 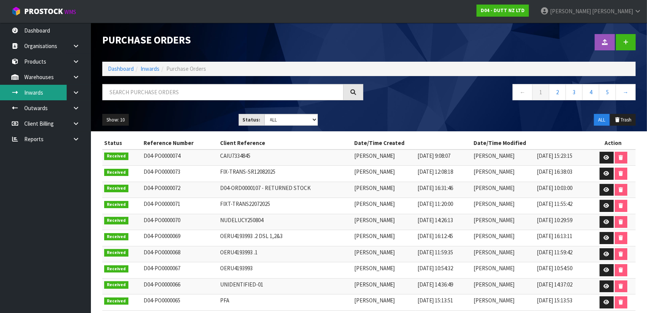 What do you see at coordinates (122, 143) in the screenshot?
I see `th: Status` at bounding box center [122, 143].